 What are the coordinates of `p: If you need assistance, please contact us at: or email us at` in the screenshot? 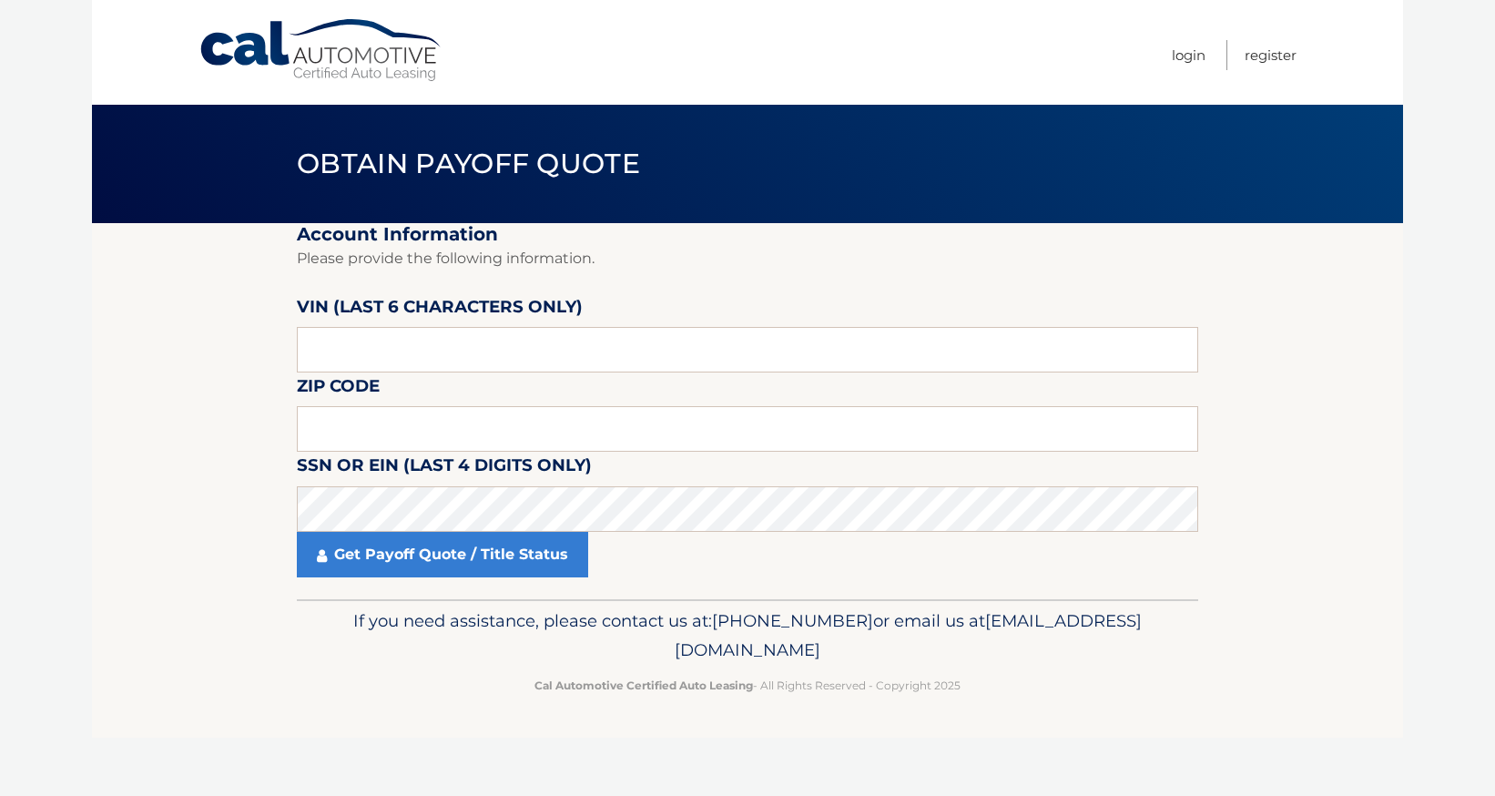 It's located at (747, 635).